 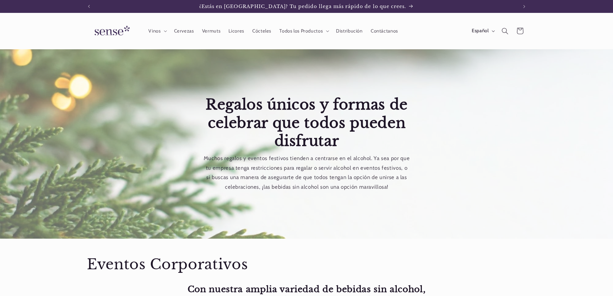 What do you see at coordinates (301, 31) in the screenshot?
I see `span: Todos los Productos` at bounding box center [301, 31].